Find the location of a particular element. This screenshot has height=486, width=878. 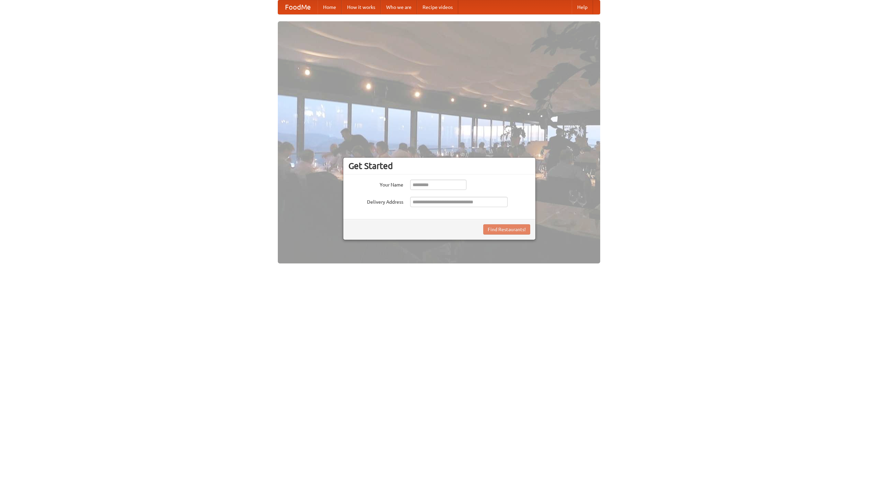

label: Delivery Address is located at coordinates (376, 201).